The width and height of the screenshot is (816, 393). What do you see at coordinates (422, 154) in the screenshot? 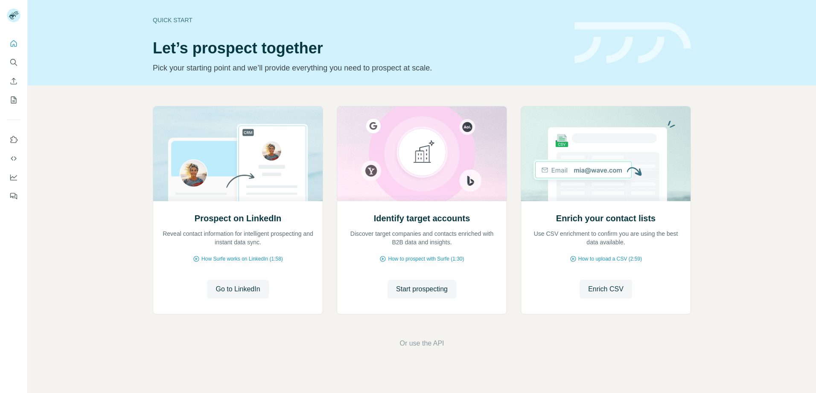
I see `img: Identify target accounts` at bounding box center [422, 154].